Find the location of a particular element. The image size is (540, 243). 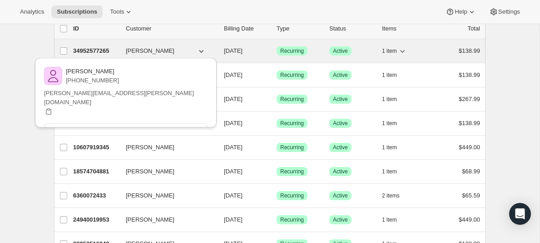

div: IDCustomerBilling DateTypeStatusItemsTotal is located at coordinates (277, 29).